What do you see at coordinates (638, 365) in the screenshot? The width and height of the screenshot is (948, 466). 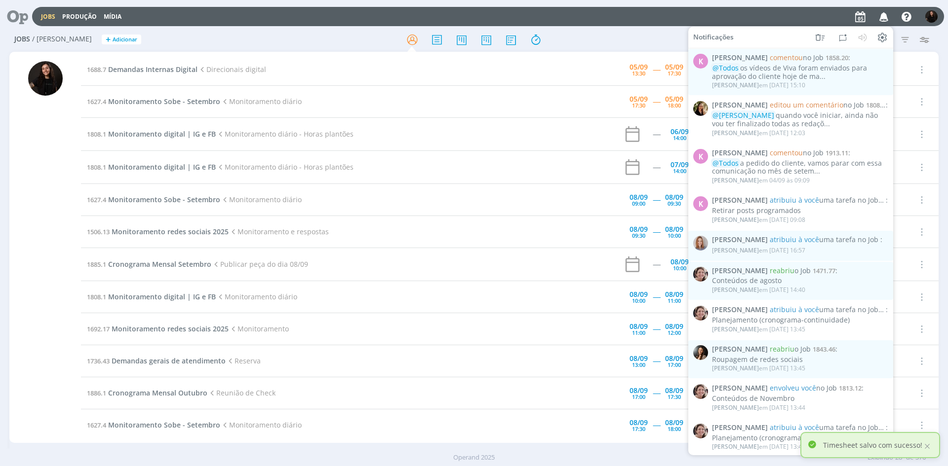 I see `div: 13:00` at bounding box center [638, 365].